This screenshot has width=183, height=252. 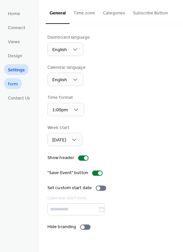 What do you see at coordinates (64, 128) in the screenshot?
I see `div: Week start` at bounding box center [64, 128].